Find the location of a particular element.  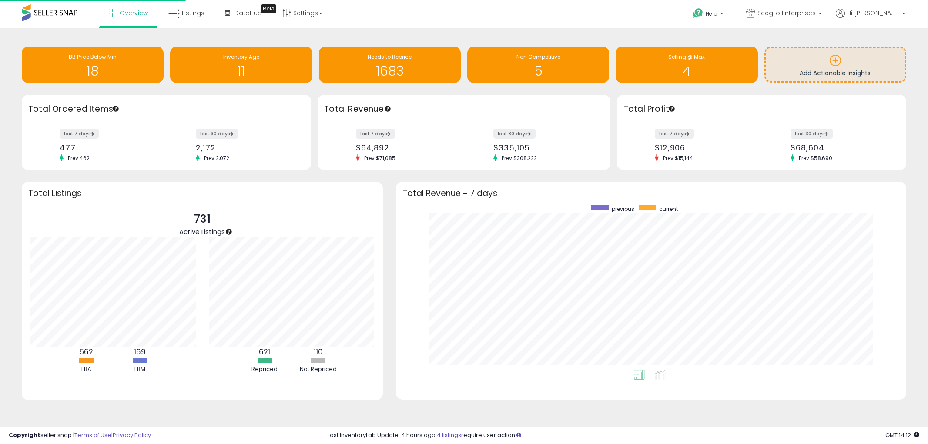

a: Help is located at coordinates (709, 15).